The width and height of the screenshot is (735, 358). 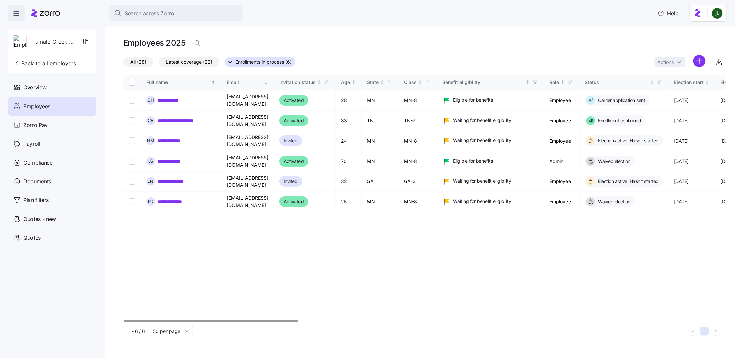 What do you see at coordinates (692, 82) in the screenshot?
I see `th: Election startNot sorted` at bounding box center [692, 82].